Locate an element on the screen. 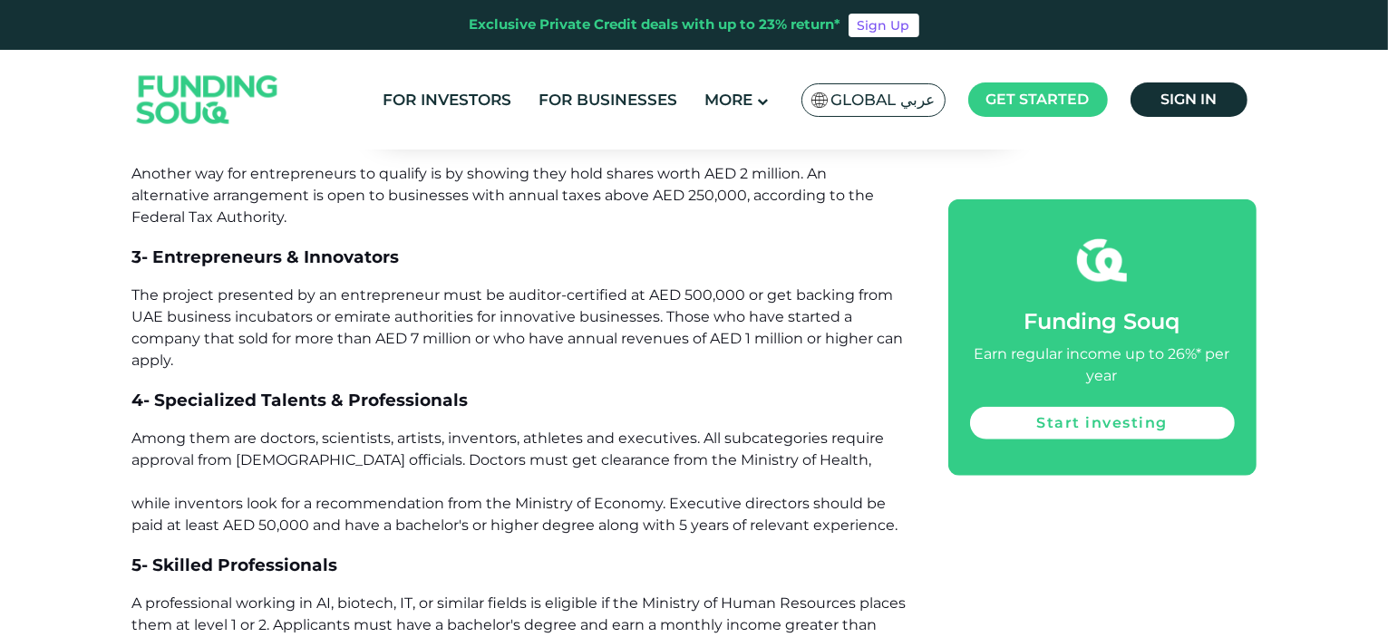  img: fsicon is located at coordinates (1102, 260).